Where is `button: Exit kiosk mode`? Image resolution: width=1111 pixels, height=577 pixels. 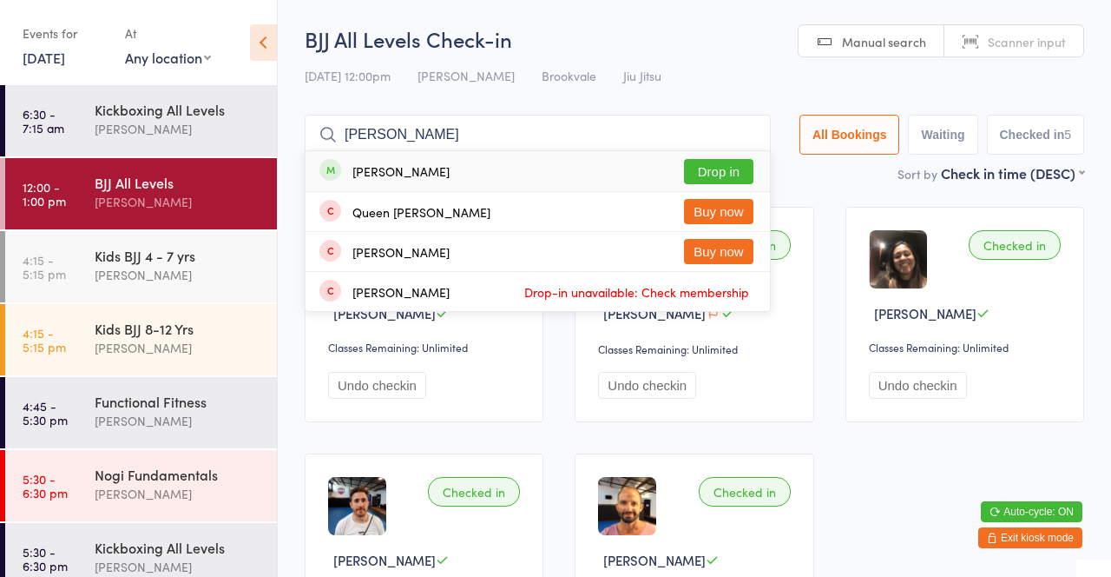 button: Exit kiosk mode is located at coordinates (1031, 537).